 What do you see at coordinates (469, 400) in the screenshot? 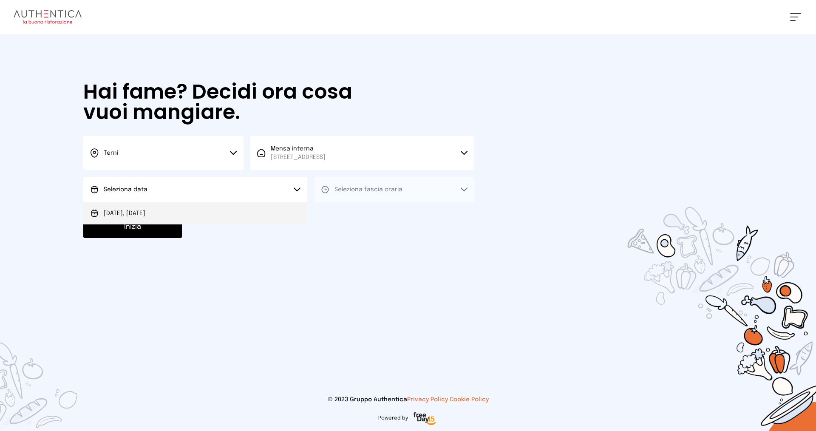
I see `a: Cookie Policy` at bounding box center [469, 400].